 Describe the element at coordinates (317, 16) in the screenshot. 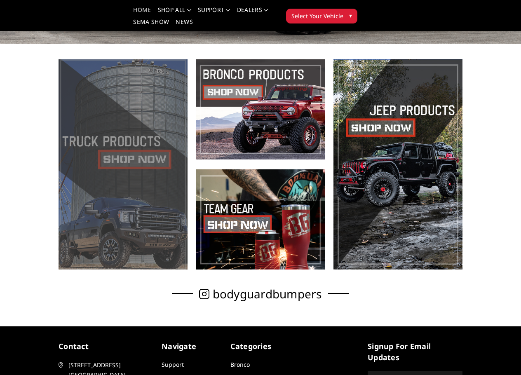

I see `span: Select Your Vehicle` at that location.